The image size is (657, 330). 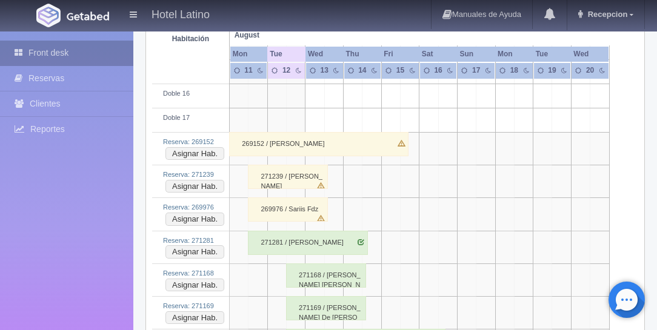 What do you see at coordinates (552, 70) in the screenshot?
I see `div: 19` at bounding box center [552, 70].